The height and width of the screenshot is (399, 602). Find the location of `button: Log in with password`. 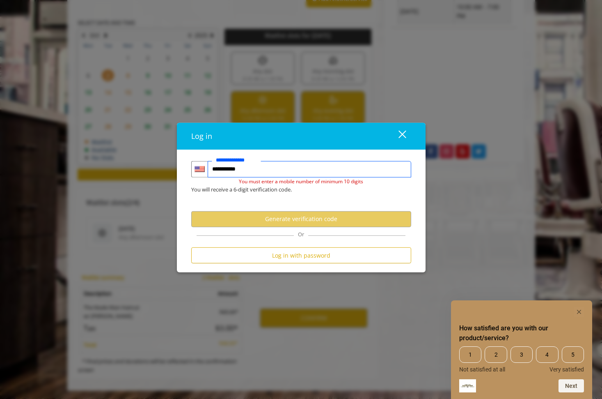

button: Log in with password is located at coordinates (301, 255).